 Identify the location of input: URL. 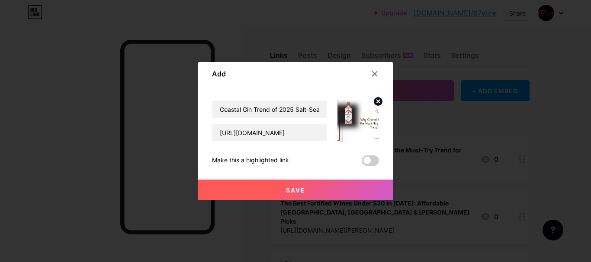
(269, 133).